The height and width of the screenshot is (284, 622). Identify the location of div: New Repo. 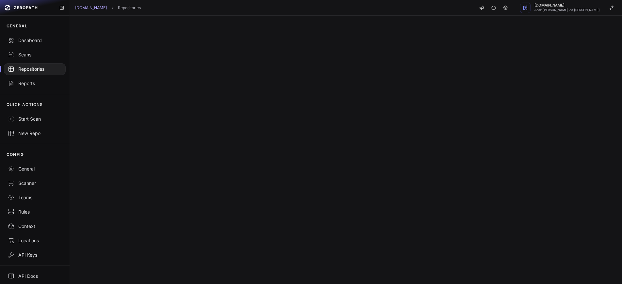
(35, 134).